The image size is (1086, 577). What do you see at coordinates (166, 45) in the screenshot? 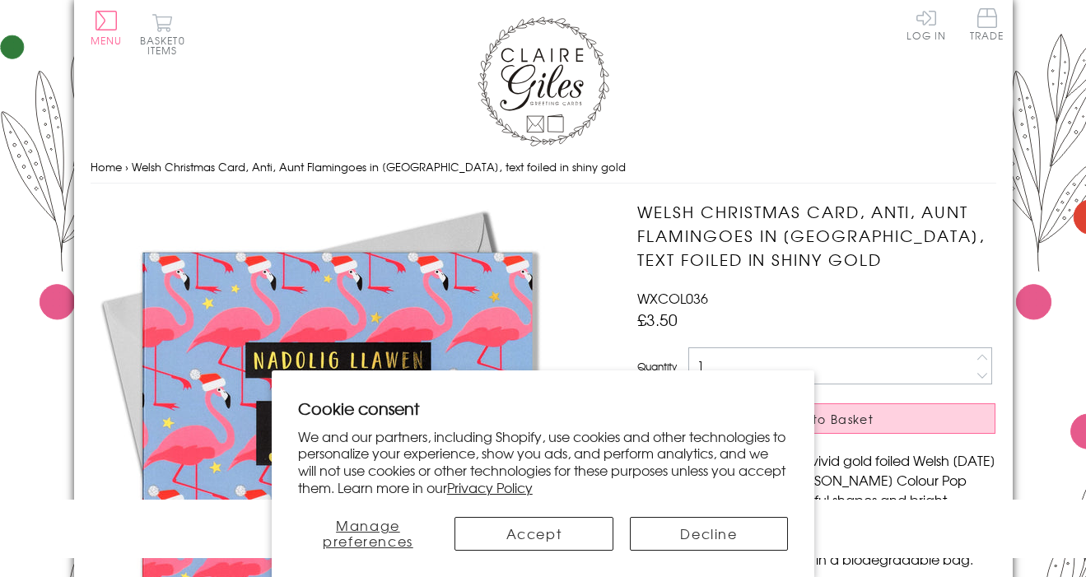
I see `span: 0 items` at bounding box center [166, 45].